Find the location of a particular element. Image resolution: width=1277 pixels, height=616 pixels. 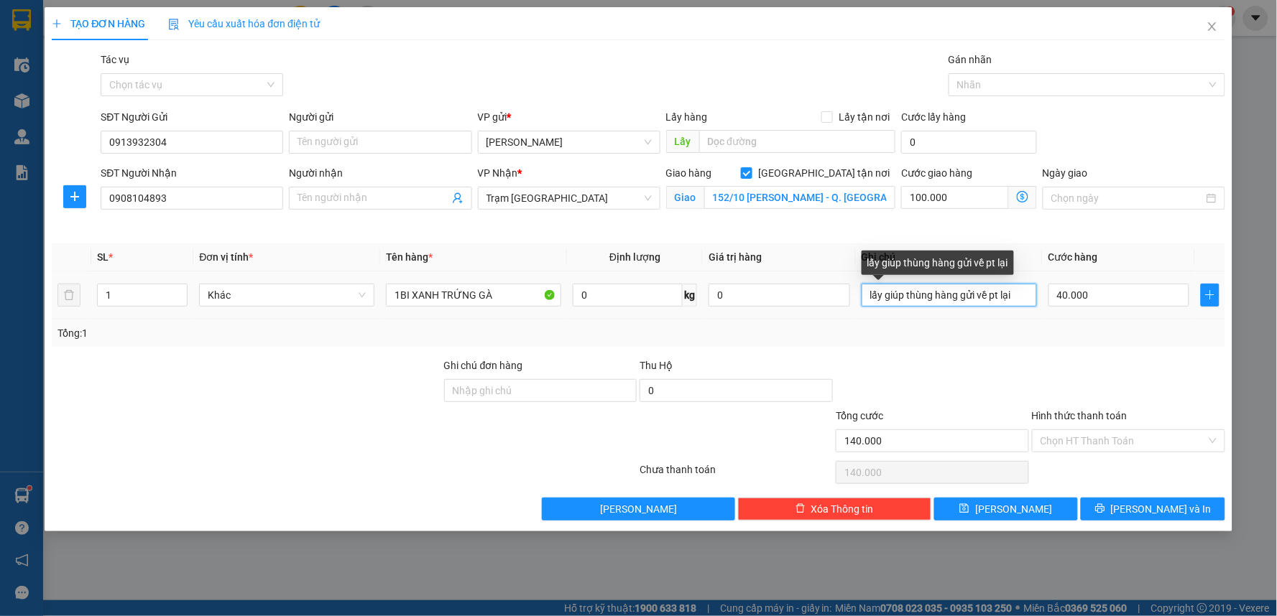

span: kg is located at coordinates (690, 295).